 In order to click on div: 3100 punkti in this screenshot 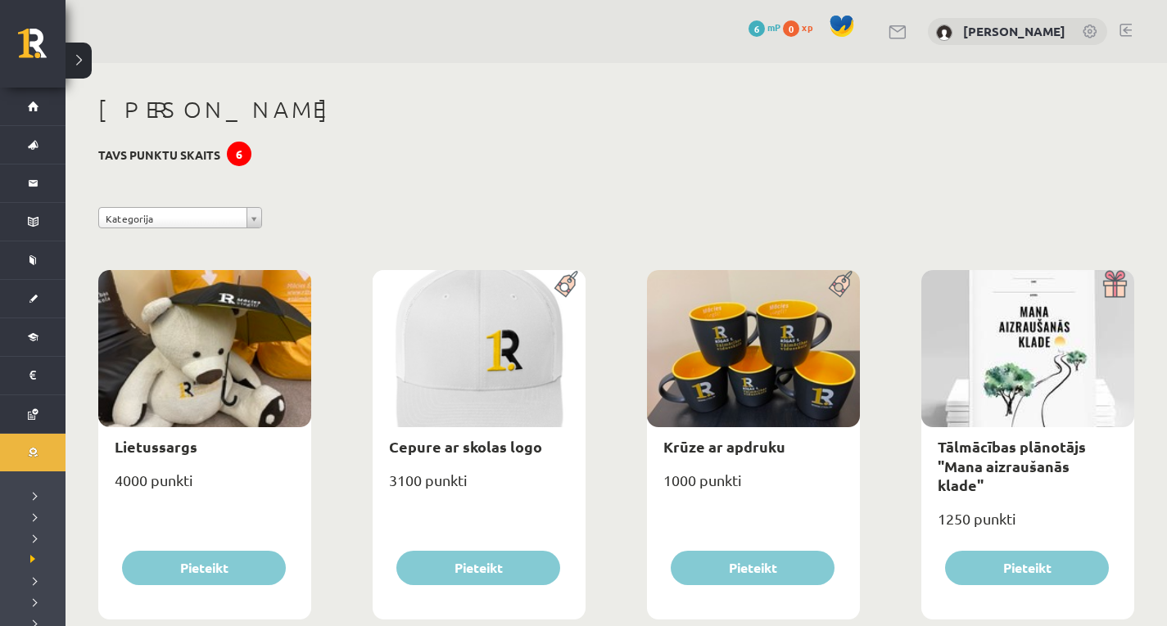, I will do `click(479, 487)`.